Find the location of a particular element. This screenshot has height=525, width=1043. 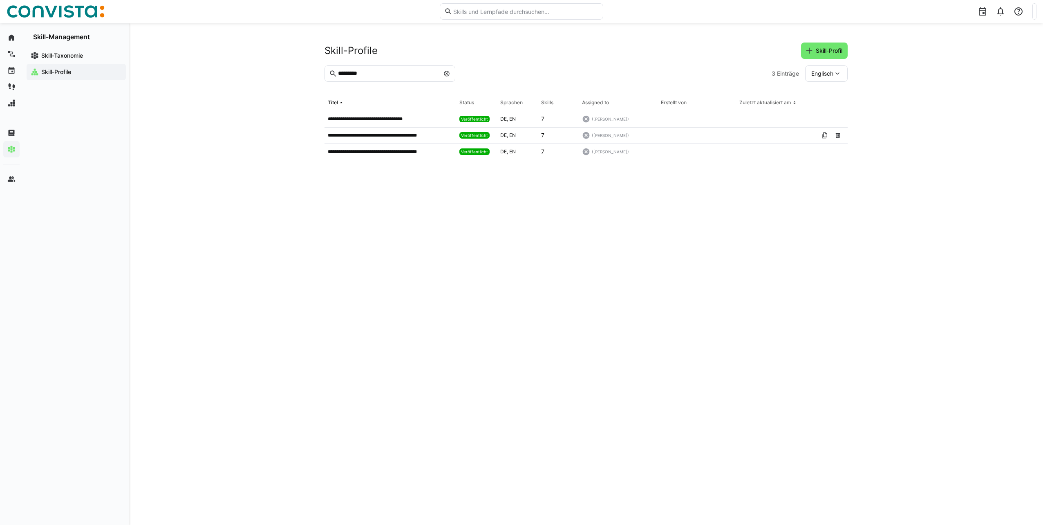

div: Erstellt von is located at coordinates (674, 103).